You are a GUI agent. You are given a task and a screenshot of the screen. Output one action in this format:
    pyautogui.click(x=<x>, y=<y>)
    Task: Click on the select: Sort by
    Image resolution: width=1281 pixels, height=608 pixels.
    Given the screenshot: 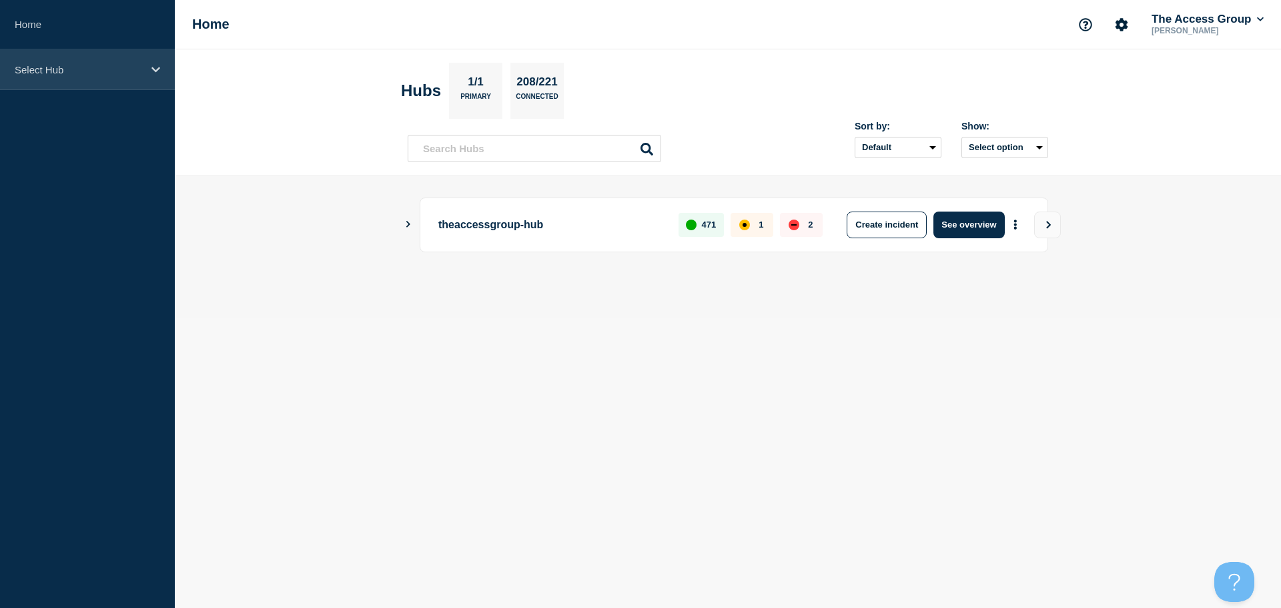 What is the action you would take?
    pyautogui.click(x=898, y=147)
    